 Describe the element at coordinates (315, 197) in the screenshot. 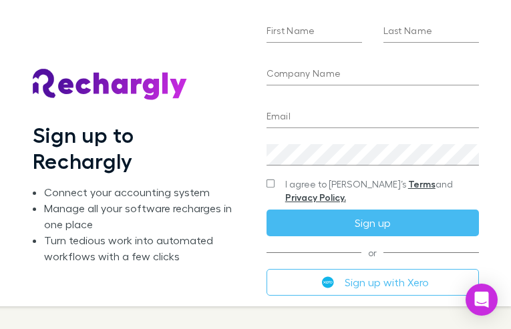

I see `a: Privacy Policy.` at that location.